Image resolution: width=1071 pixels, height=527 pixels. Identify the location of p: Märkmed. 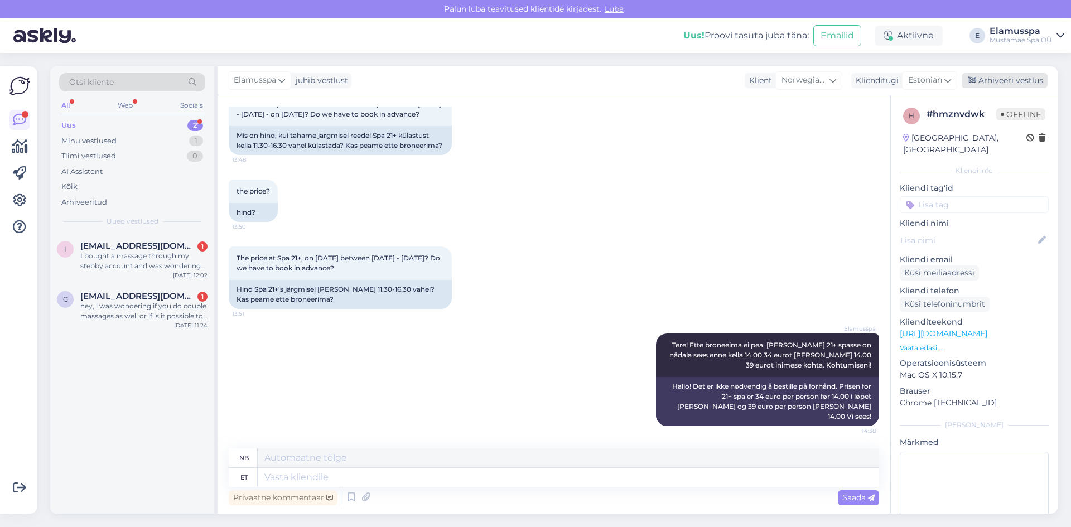
(974, 442).